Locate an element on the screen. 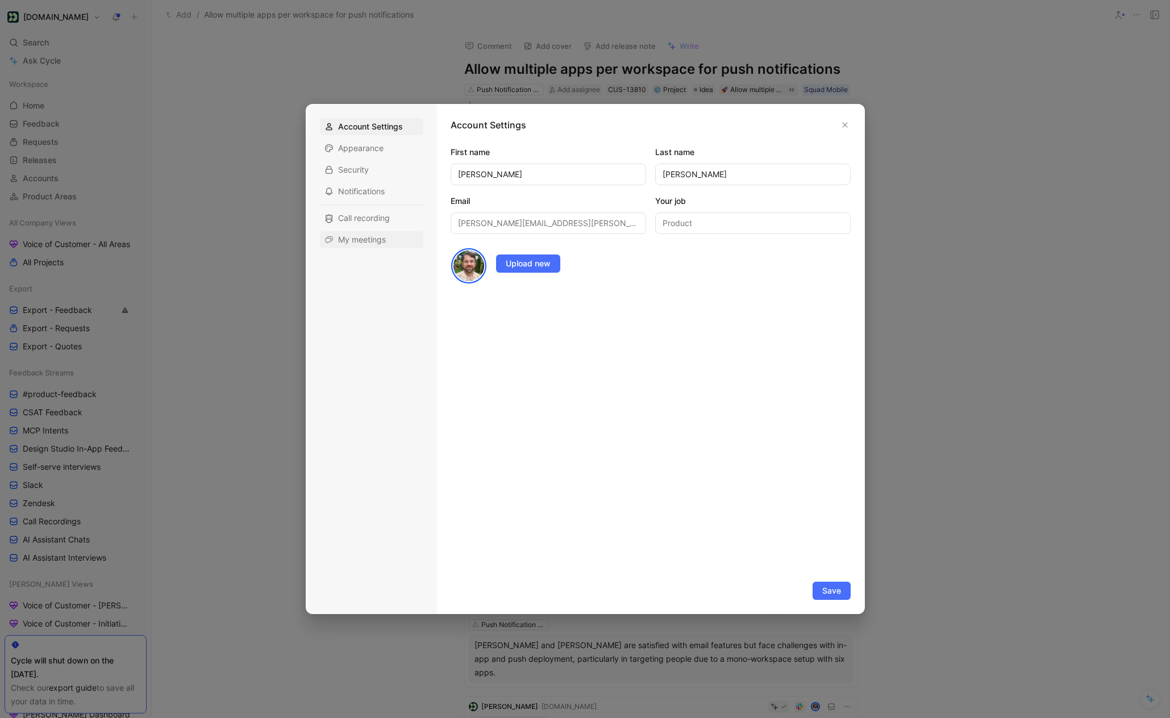 This screenshot has width=1170, height=718. label: Email is located at coordinates (548, 201).